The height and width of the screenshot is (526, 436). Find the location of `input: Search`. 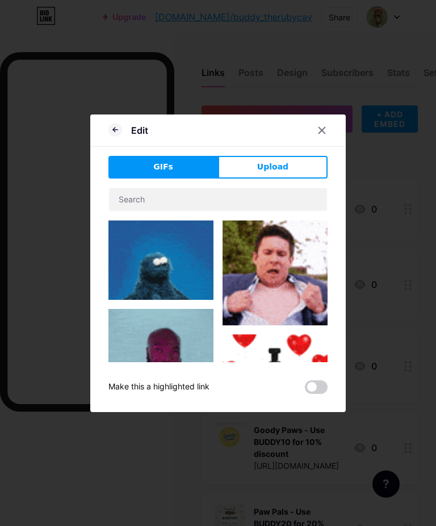

input: Search is located at coordinates (218, 200).